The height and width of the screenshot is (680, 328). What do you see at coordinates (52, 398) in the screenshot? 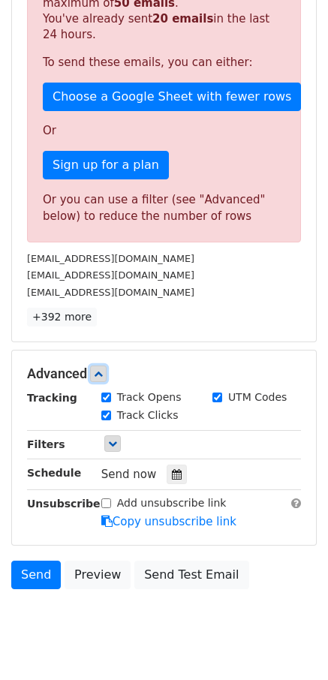
I see `strong: Tracking` at bounding box center [52, 398].